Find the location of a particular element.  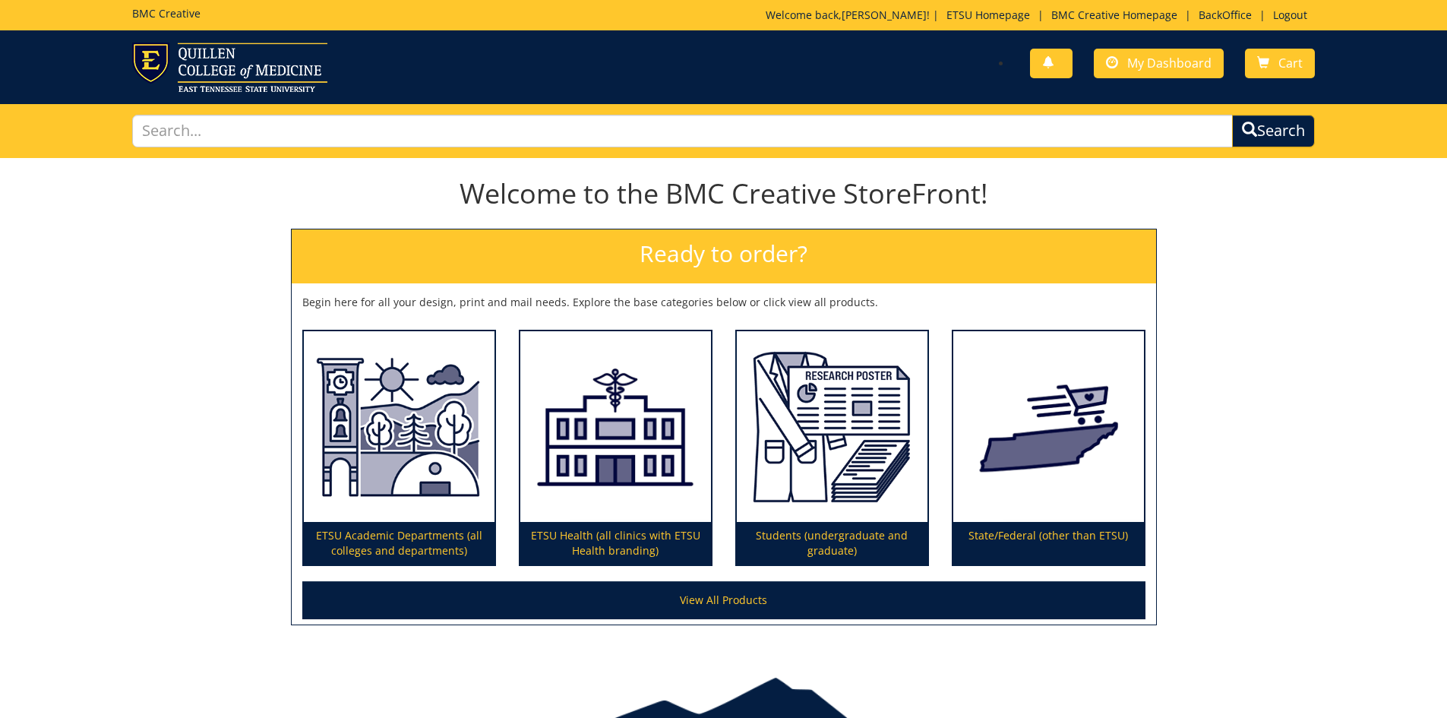

p: ETSU Academic Departments (all colleges and departments) is located at coordinates (399, 543).